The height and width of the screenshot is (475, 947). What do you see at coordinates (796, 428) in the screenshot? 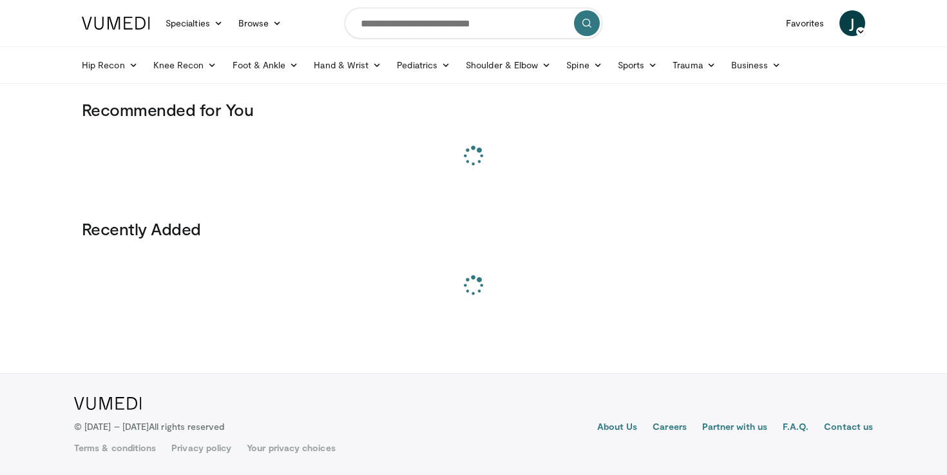
I see `a: F.A.Q.` at bounding box center [796, 428].